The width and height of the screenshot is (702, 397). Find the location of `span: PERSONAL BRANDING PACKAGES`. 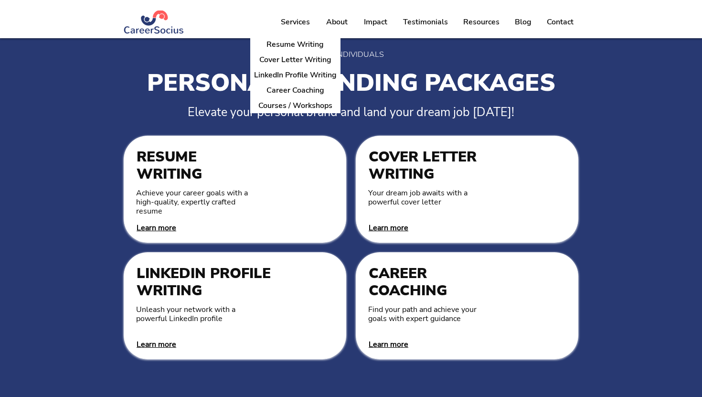

span: PERSONAL BRANDING PACKAGES is located at coordinates (351, 83).